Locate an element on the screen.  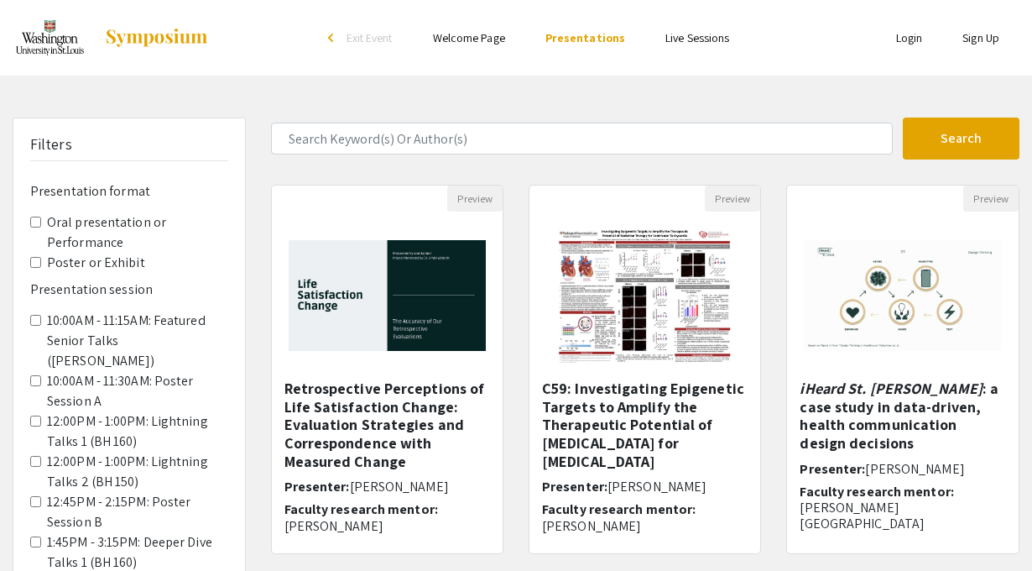
a: Live Sessions is located at coordinates (697, 38).